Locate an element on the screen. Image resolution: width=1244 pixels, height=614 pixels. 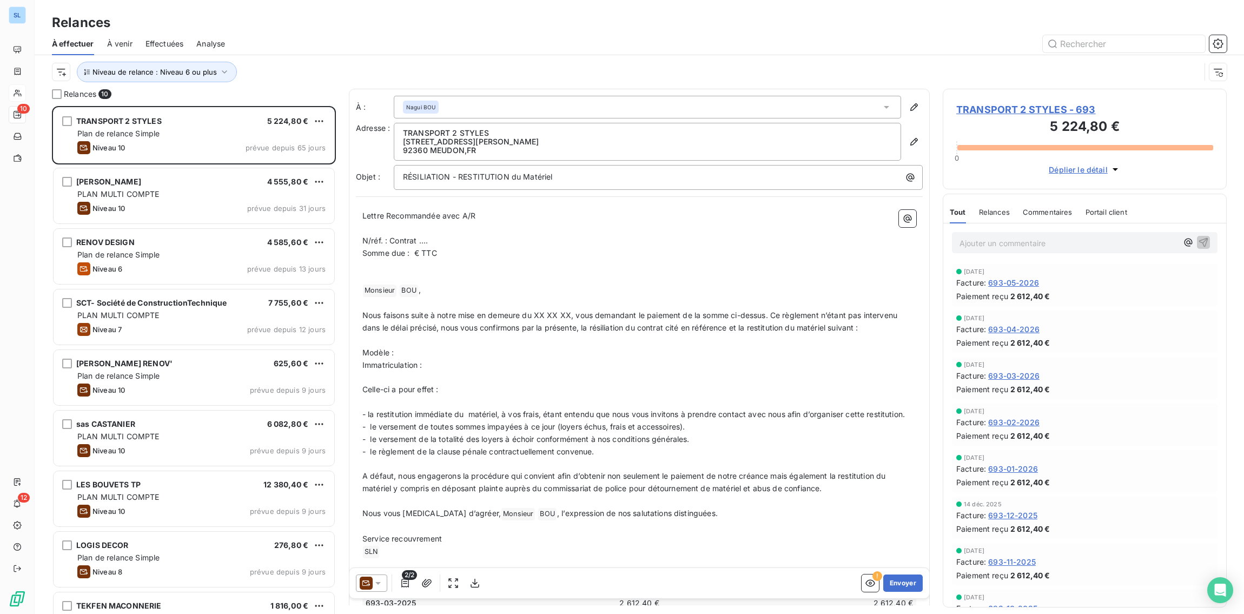
label: À : is located at coordinates (375, 107).